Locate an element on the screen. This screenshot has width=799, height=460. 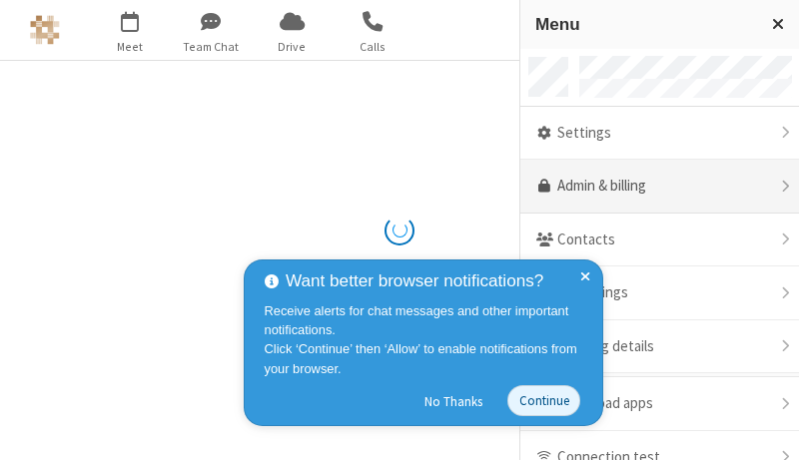
span: Meet is located at coordinates (130, 47).